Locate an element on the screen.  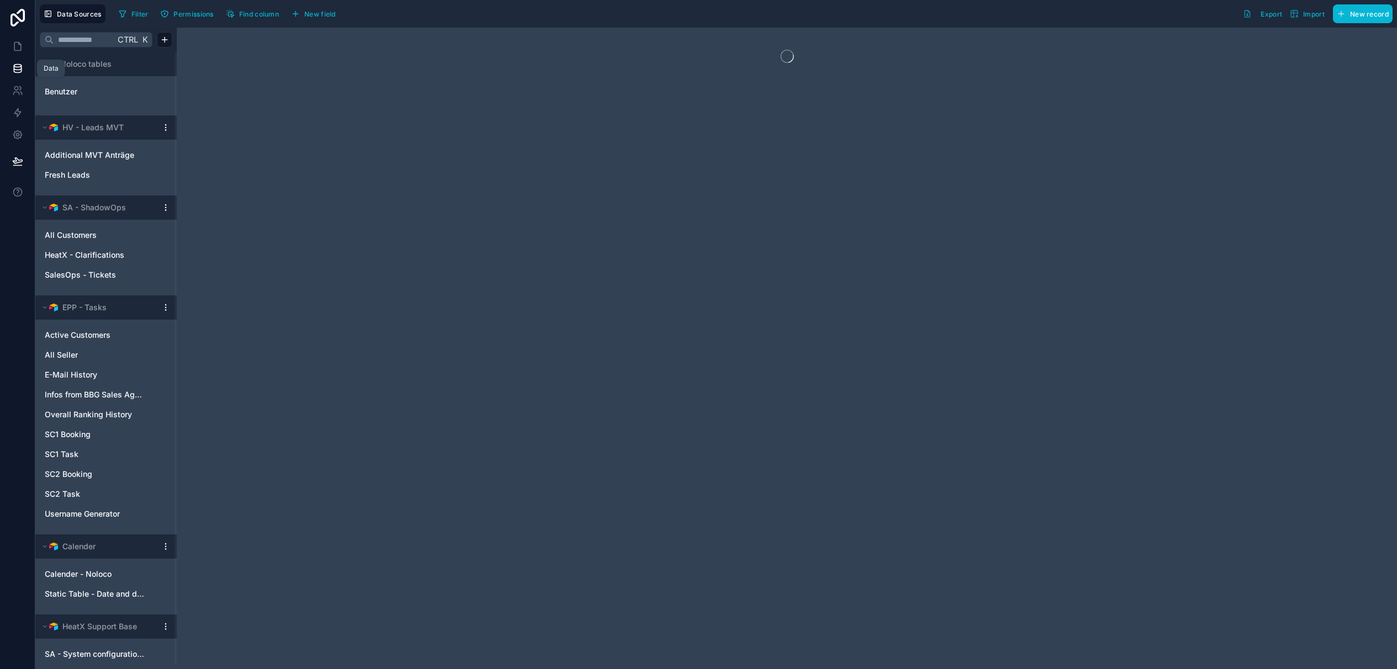
span: All Customers is located at coordinates (71, 235).